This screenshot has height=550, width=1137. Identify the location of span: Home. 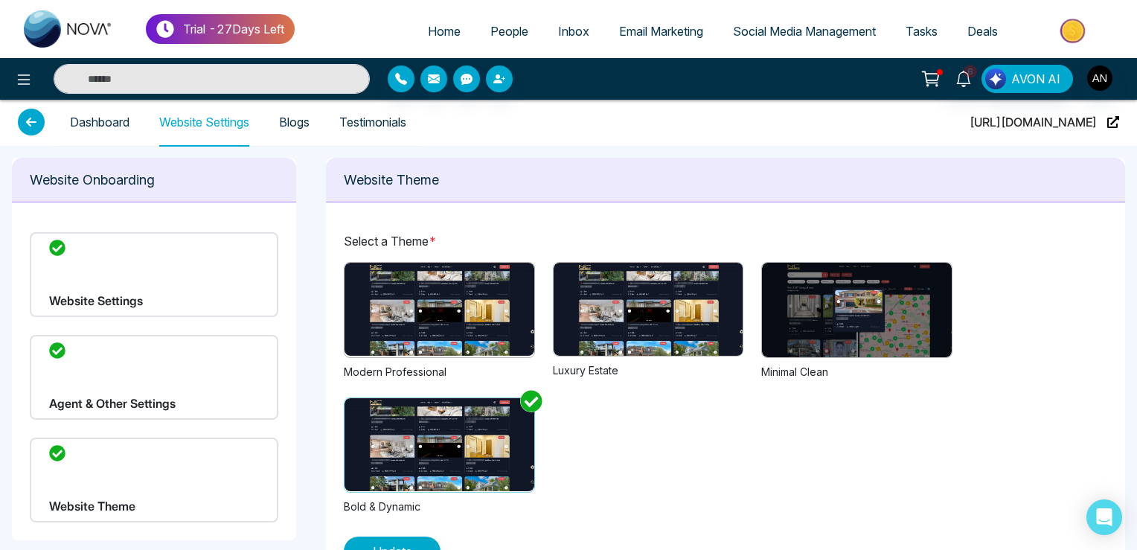
(444, 31).